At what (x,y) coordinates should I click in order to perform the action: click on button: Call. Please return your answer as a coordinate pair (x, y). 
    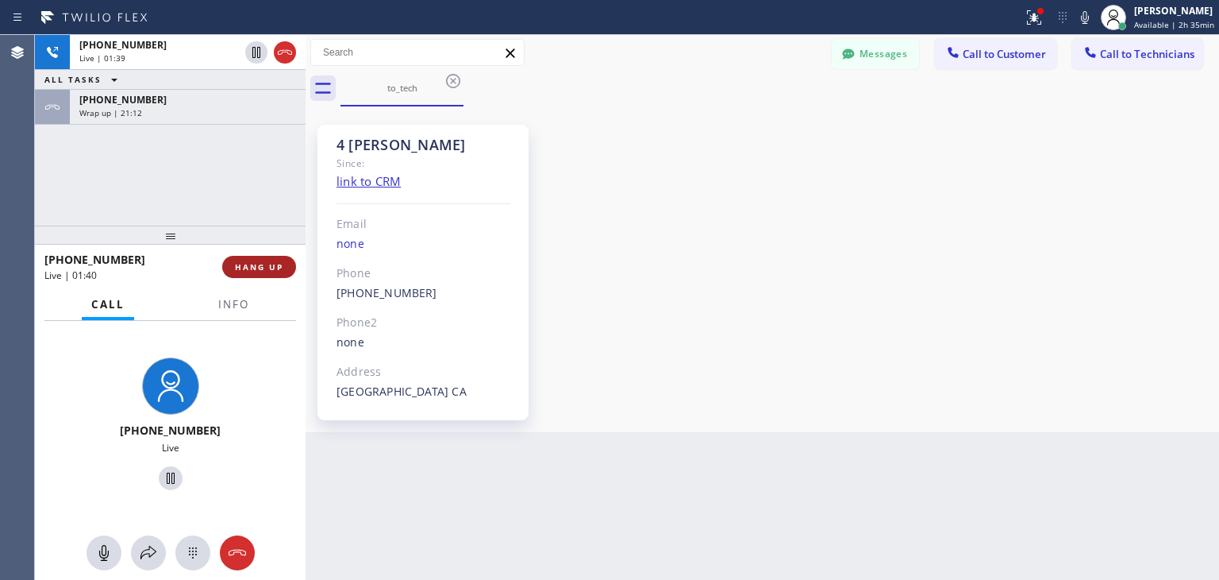
    Looking at the image, I should click on (108, 304).